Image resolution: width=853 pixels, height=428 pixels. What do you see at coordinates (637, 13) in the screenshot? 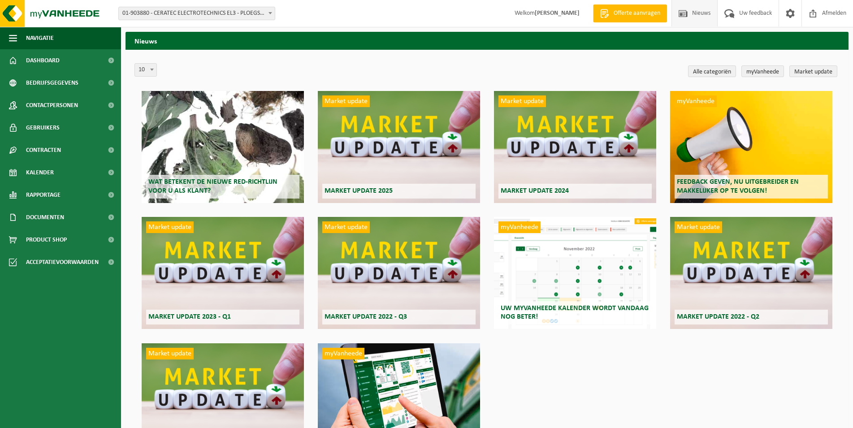
I see `span: Offerte aanvragen` at bounding box center [637, 13].